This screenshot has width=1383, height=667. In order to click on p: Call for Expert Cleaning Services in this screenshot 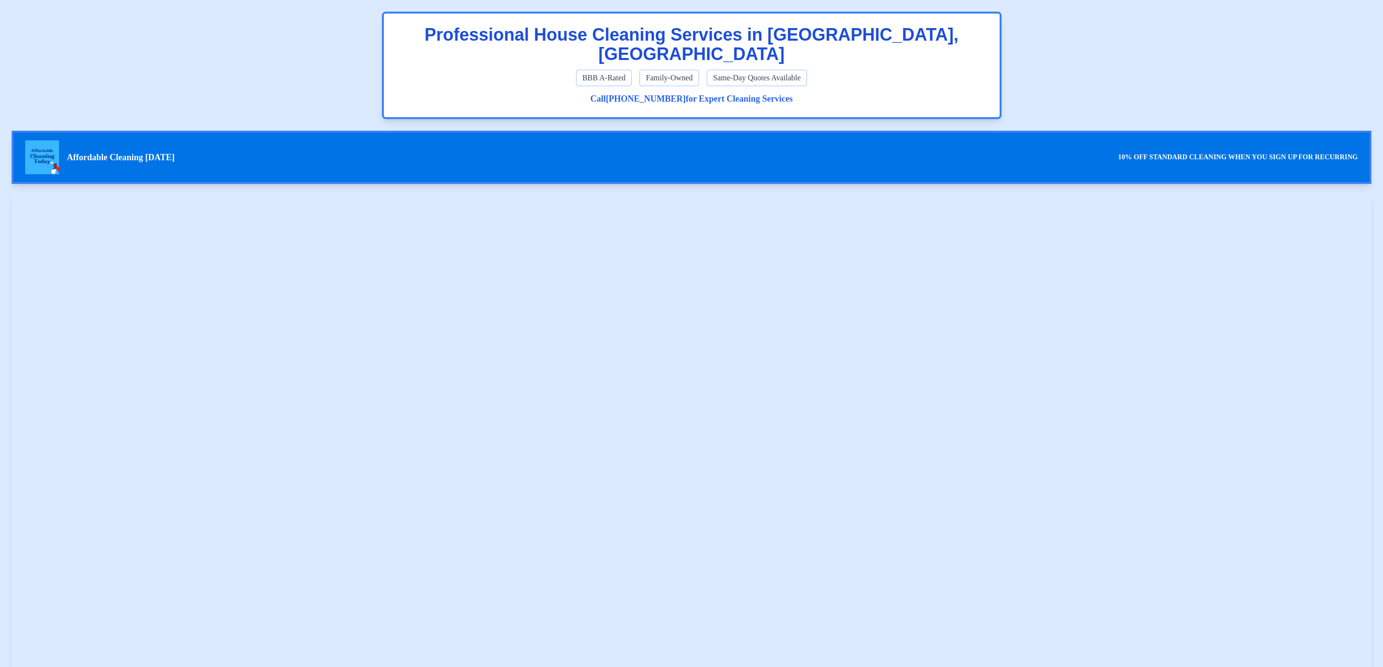, I will do `click(692, 99)`.